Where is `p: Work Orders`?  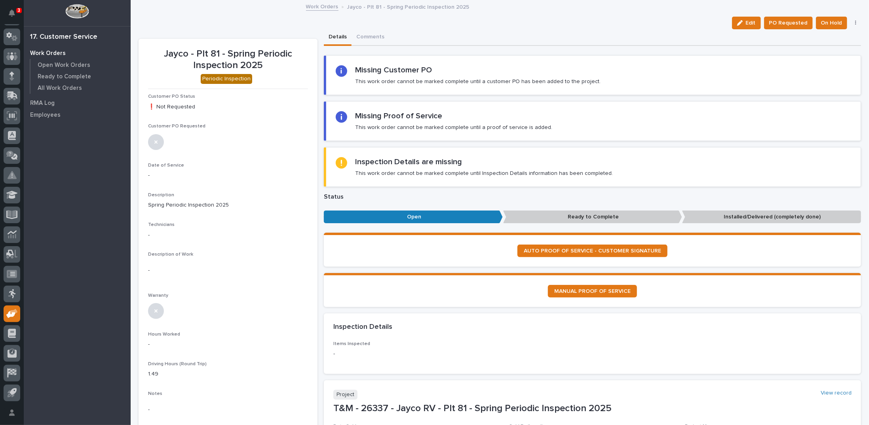
p: Work Orders is located at coordinates (48, 53).